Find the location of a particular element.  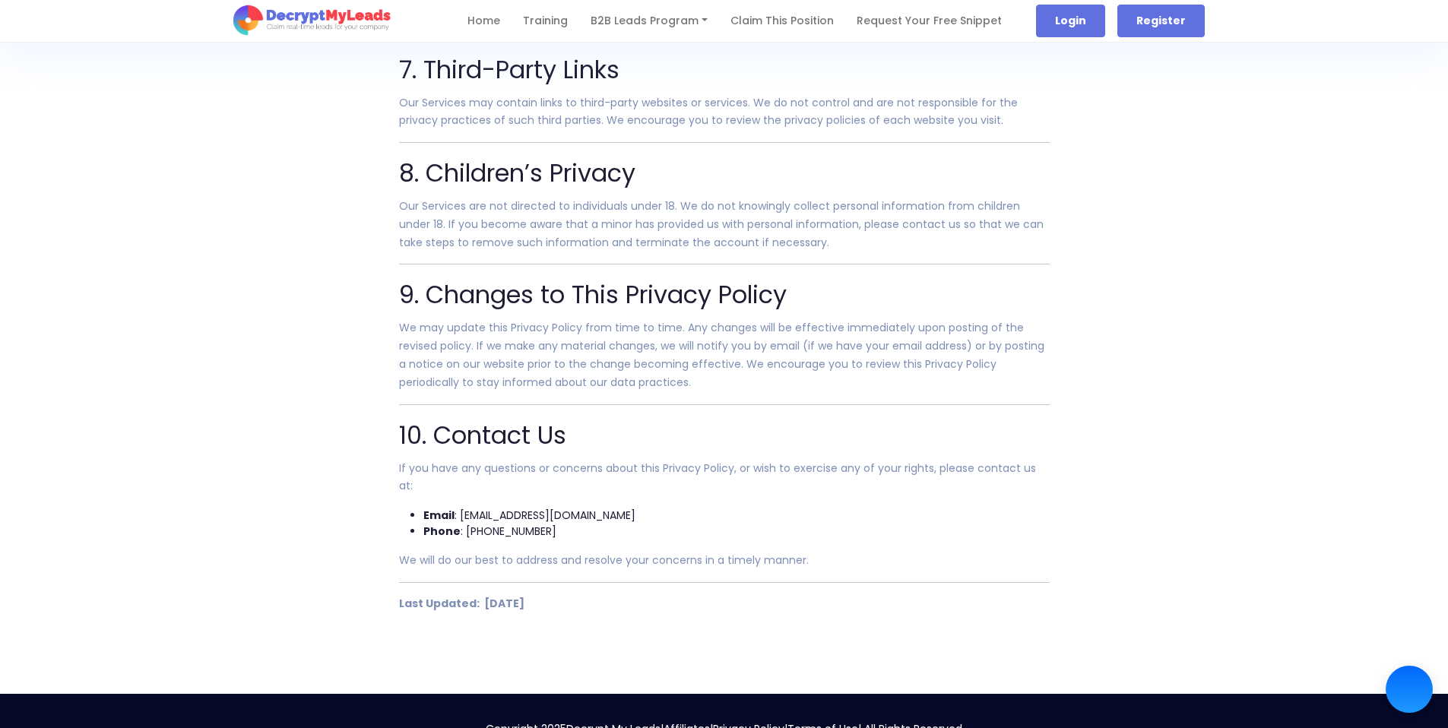

p: Our Services may contain links to third-party websites or services. We do not control and are not... is located at coordinates (724, 112).